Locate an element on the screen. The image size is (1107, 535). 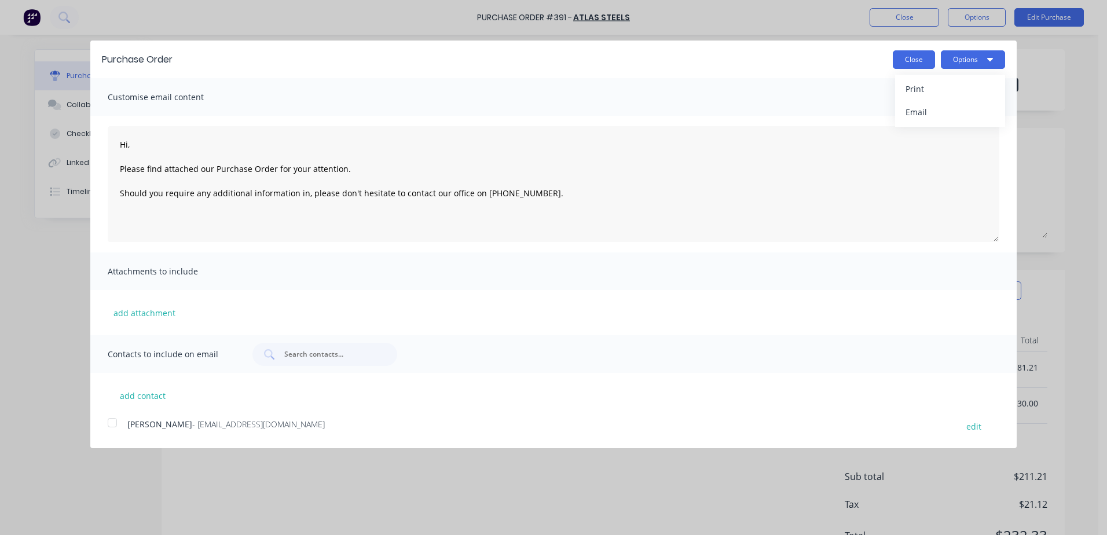
button: add attachment is located at coordinates (144, 313).